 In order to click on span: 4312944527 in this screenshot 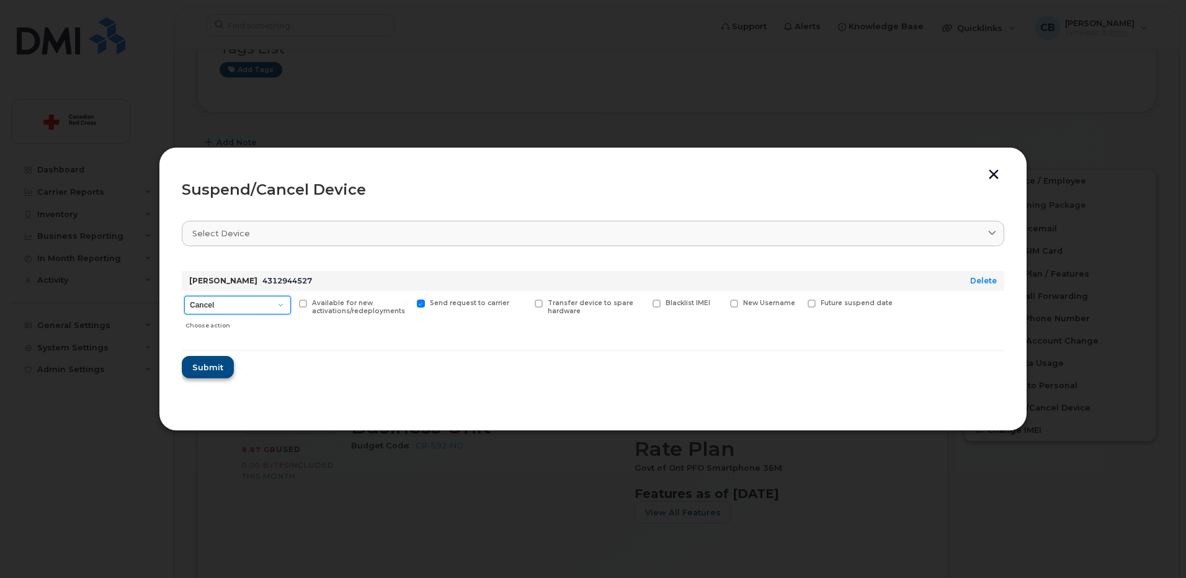, I will do `click(287, 280)`.